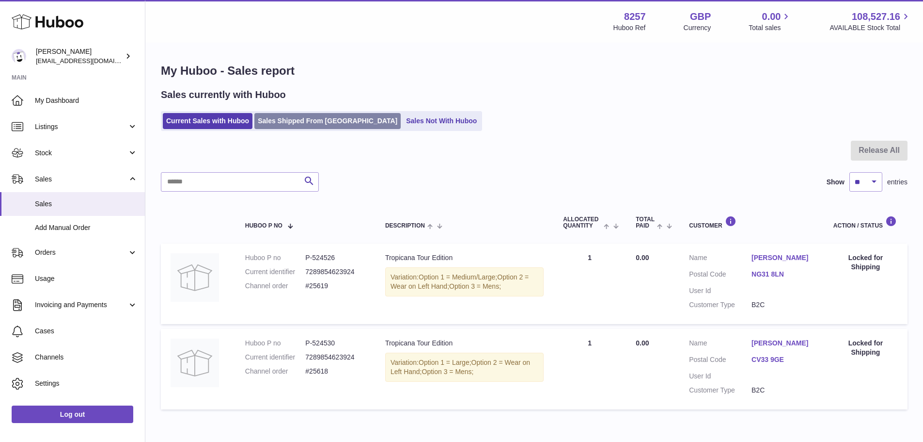 The width and height of the screenshot is (923, 442). What do you see at coordinates (445, 362) in the screenshot?
I see `span: Option 1 = Large;` at bounding box center [445, 362].